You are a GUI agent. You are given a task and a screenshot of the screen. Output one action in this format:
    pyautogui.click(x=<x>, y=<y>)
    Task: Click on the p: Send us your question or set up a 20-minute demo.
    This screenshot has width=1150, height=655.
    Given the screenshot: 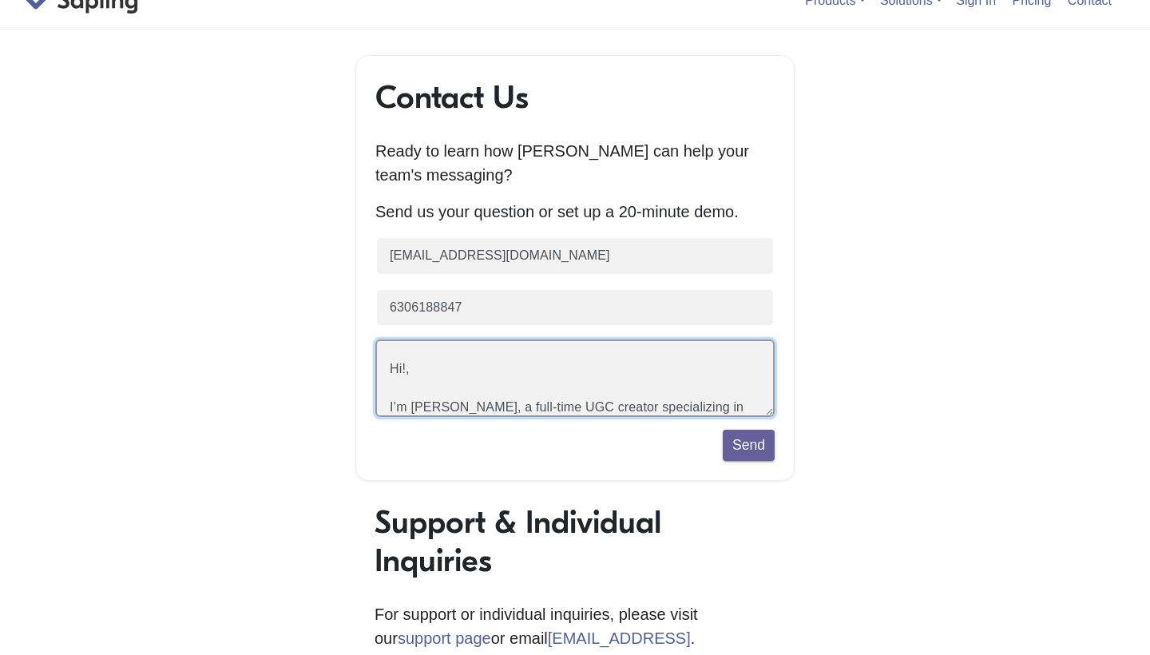 What is the action you would take?
    pyautogui.click(x=575, y=212)
    